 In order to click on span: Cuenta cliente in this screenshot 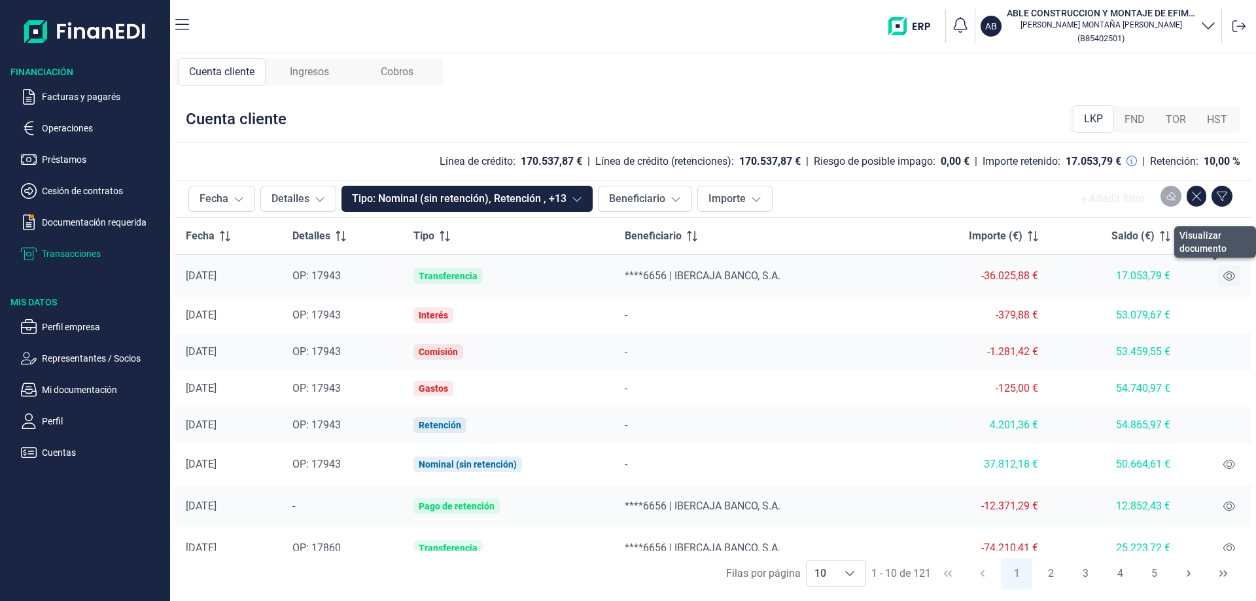, I will do `click(222, 72)`.